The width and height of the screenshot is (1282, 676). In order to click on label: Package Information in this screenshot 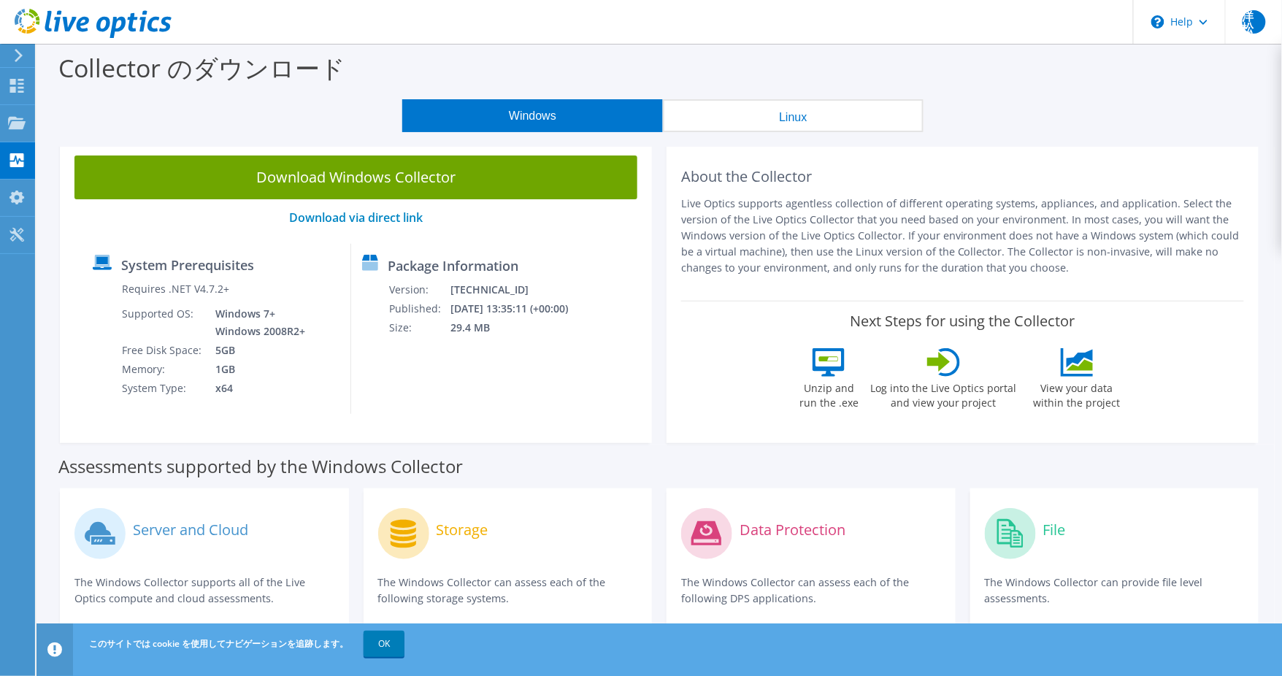, I will do `click(453, 266)`.